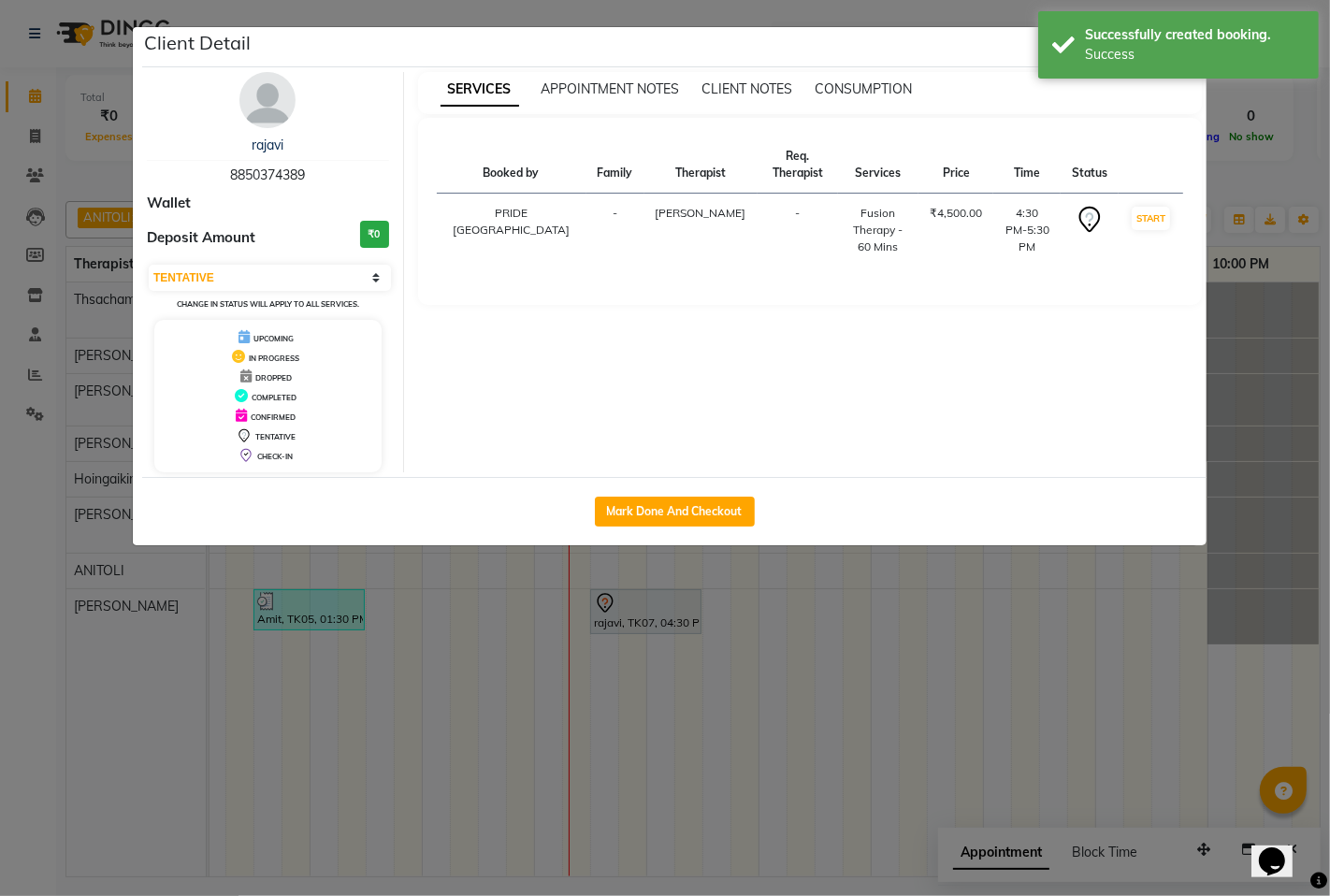  I want to click on th: Time, so click(1027, 165).